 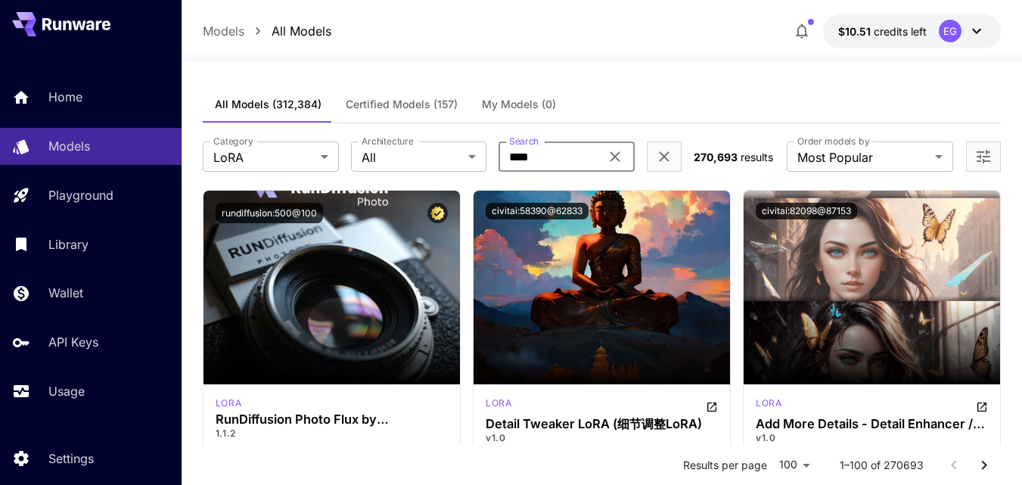 What do you see at coordinates (402, 104) in the screenshot?
I see `span: Certified Models (157)` at bounding box center [402, 104].